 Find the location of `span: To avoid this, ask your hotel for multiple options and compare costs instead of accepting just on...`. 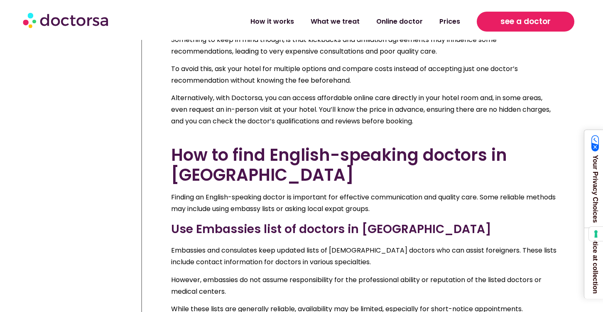

span: To avoid this, ask your hotel for multiple options and compare costs instead of accepting just on... is located at coordinates (344, 74).